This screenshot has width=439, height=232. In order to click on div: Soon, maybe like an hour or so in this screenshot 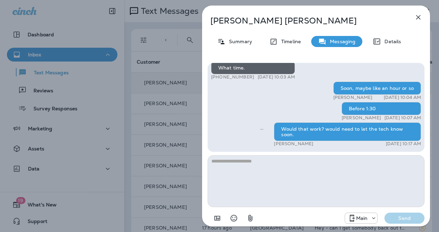, I will do `click(378, 88)`.